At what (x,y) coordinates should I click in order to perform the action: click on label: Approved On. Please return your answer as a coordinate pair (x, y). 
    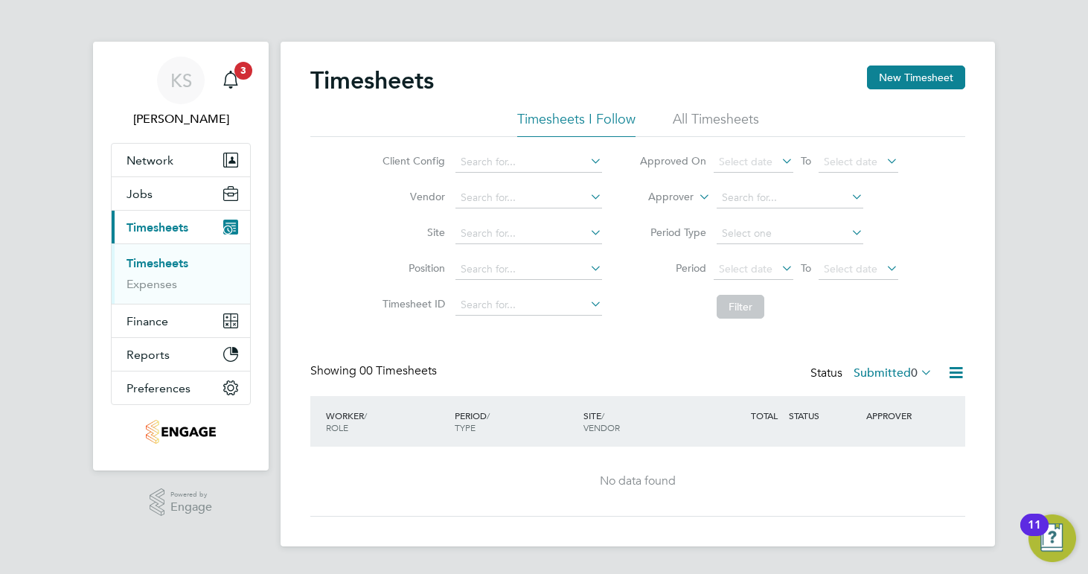
    Looking at the image, I should click on (673, 161).